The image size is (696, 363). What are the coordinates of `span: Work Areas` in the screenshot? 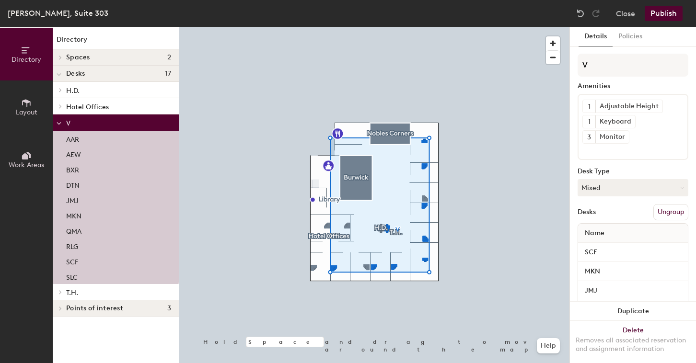 It's located at (26, 165).